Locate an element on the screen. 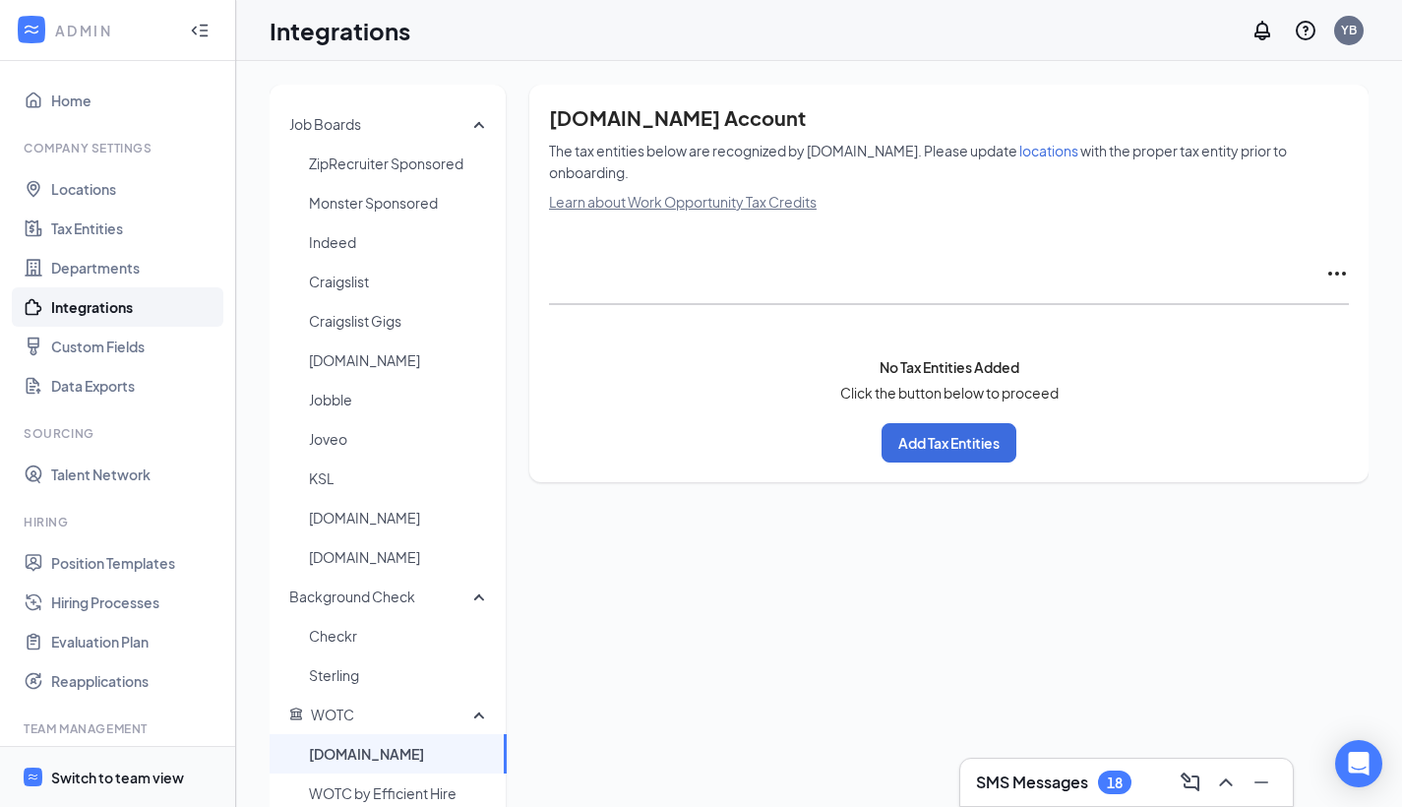 This screenshot has height=807, width=1402. div: Open Intercom Messenger is located at coordinates (1359, 764).